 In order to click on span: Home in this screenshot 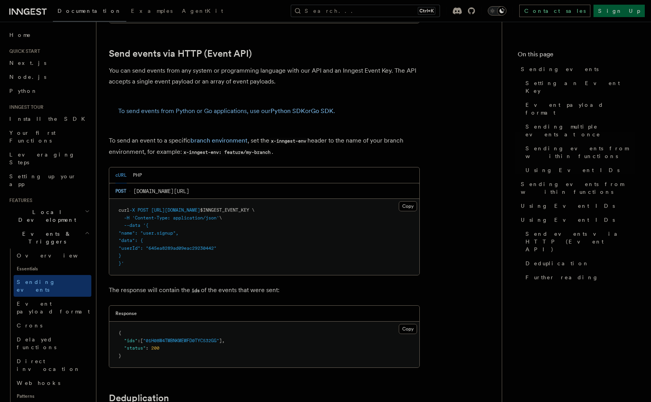, I will do `click(20, 35)`.